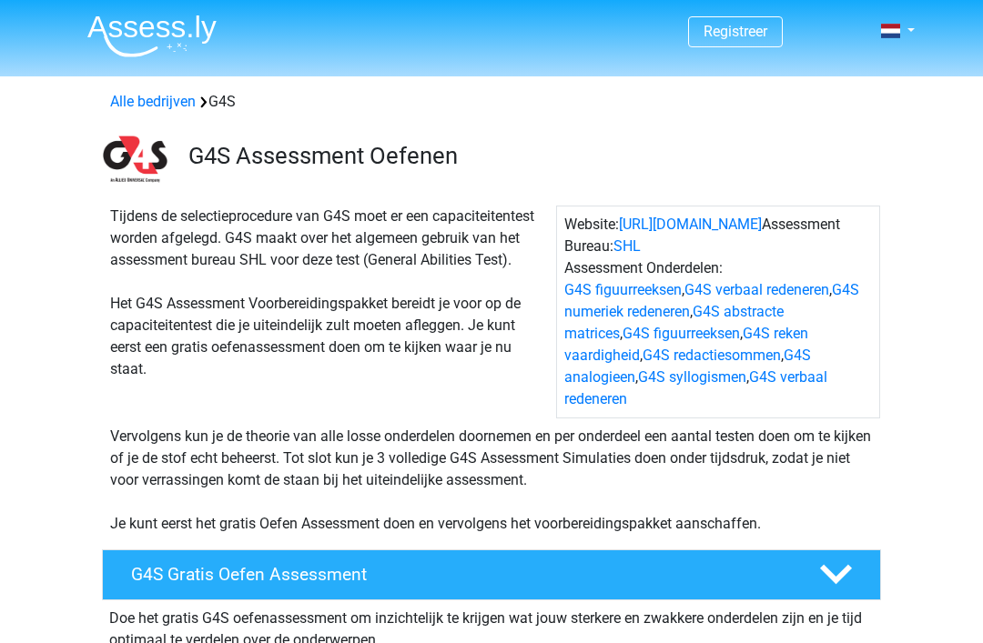  I want to click on a: Registreer, so click(735, 31).